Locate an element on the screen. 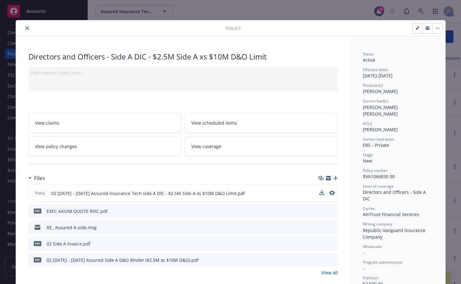 The width and height of the screenshot is (461, 284). span: Lines of coverage is located at coordinates (378, 186).